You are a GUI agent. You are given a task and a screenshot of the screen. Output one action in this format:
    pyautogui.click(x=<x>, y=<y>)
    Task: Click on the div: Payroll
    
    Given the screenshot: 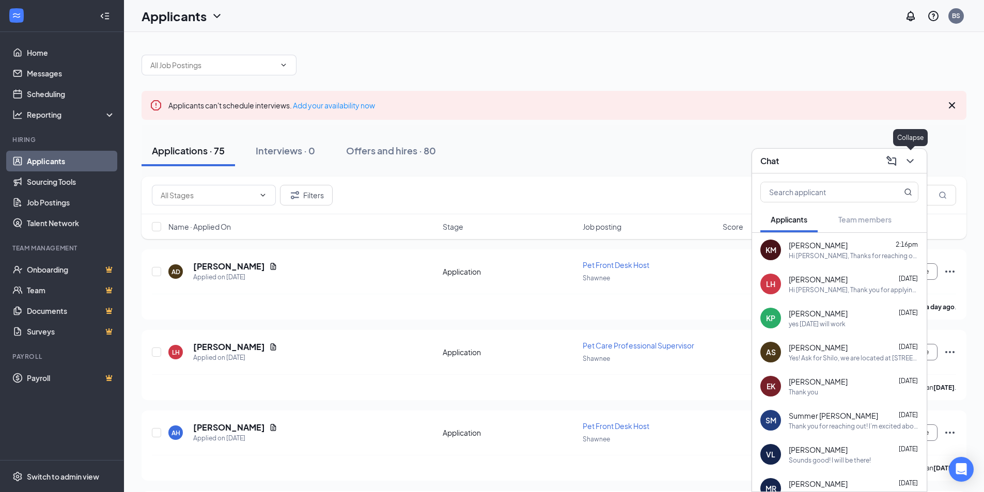 What is the action you would take?
    pyautogui.click(x=62, y=356)
    